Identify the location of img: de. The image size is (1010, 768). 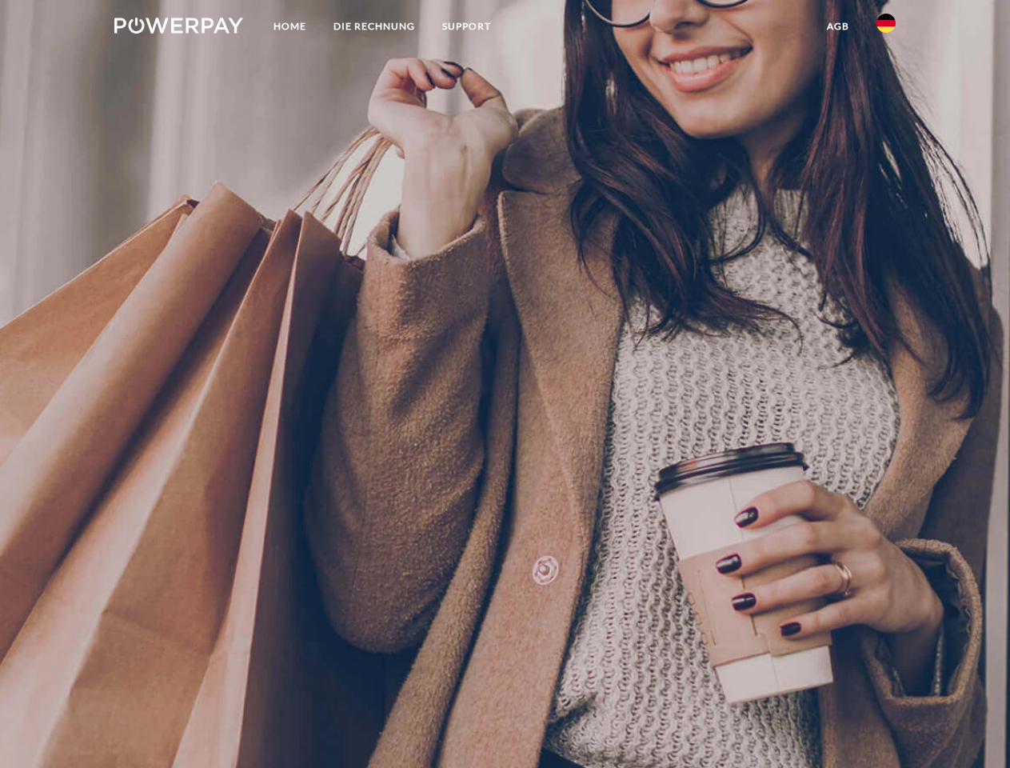
(886, 23).